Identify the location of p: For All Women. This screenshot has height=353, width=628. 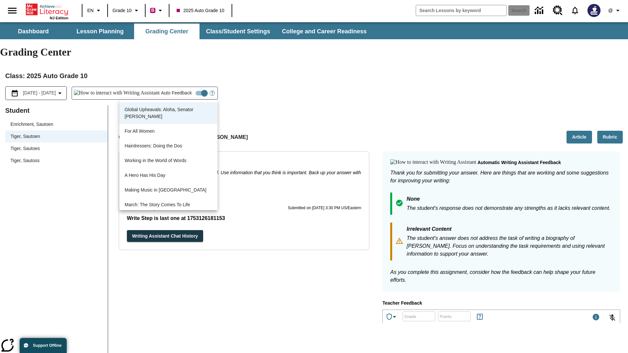
(169, 131).